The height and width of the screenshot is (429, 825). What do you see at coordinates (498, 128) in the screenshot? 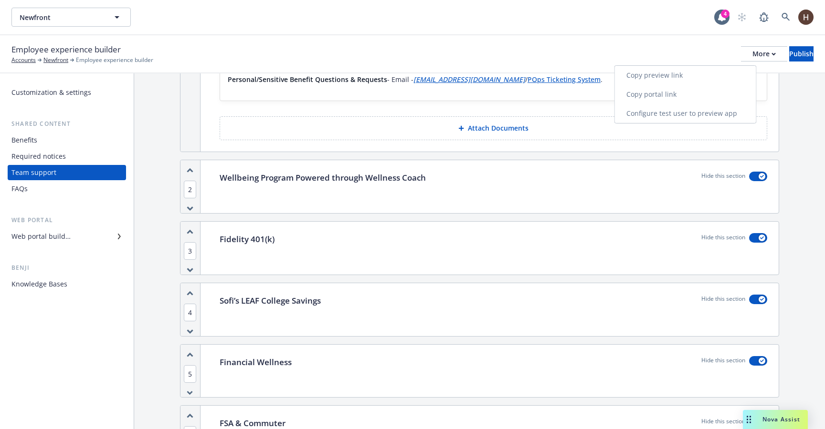
I see `p: Attach Documents` at bounding box center [498, 128].